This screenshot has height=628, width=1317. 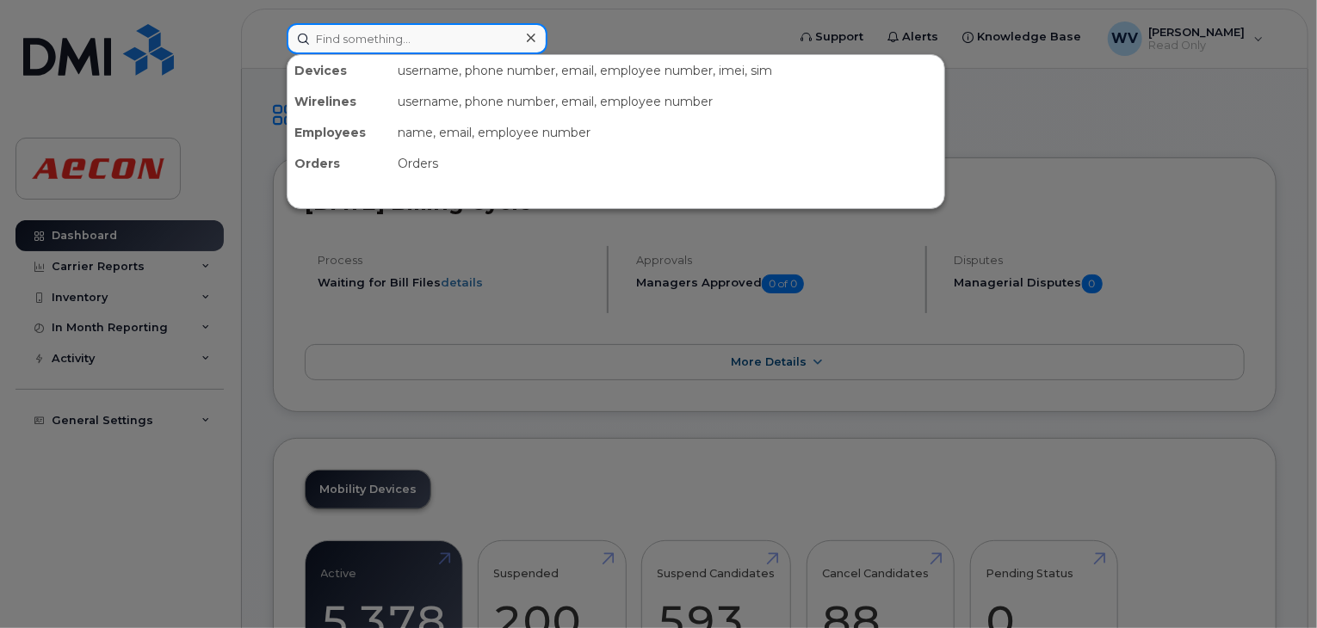 What do you see at coordinates (667, 71) in the screenshot?
I see `div: username, phone number, email, employee number, imei, sim` at bounding box center [667, 71].